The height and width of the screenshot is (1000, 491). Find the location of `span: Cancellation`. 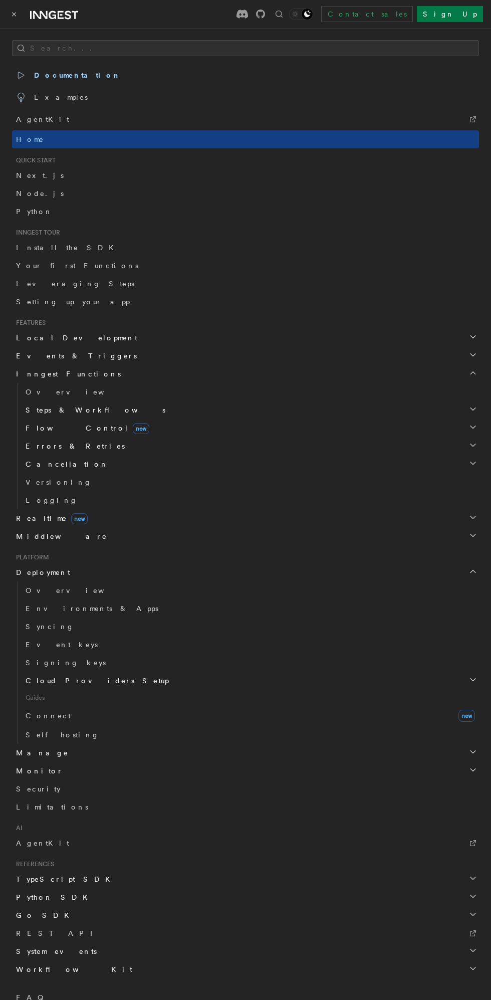

span: Cancellation is located at coordinates (65, 464).